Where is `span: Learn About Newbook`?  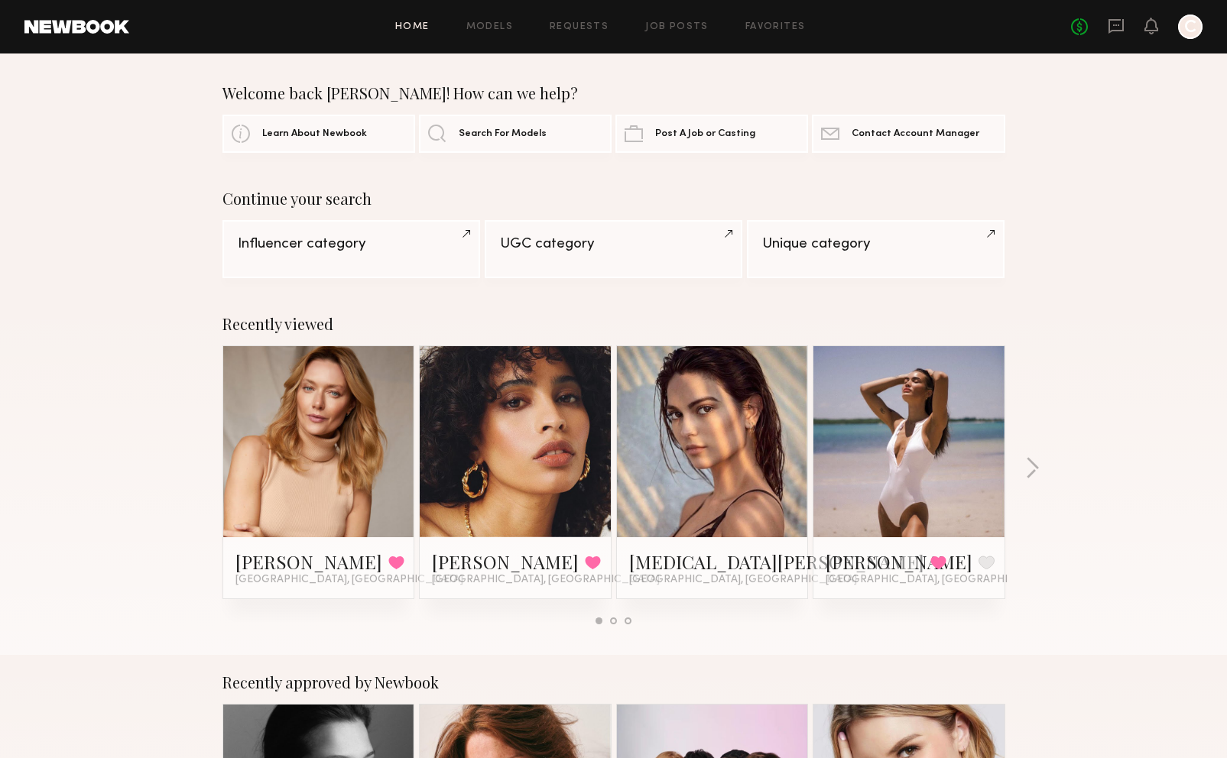
span: Learn About Newbook is located at coordinates (314, 134).